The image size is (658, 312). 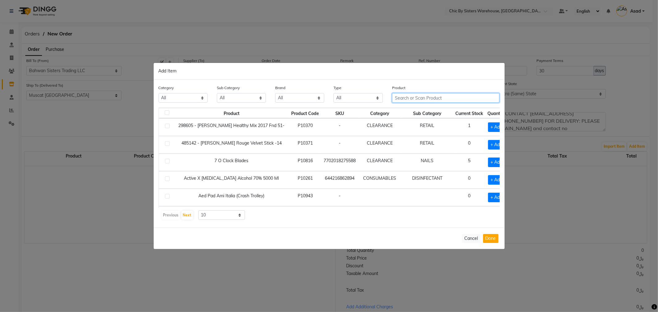 What do you see at coordinates (329, 71) in the screenshot?
I see `div: Add Item` at bounding box center [329, 71].